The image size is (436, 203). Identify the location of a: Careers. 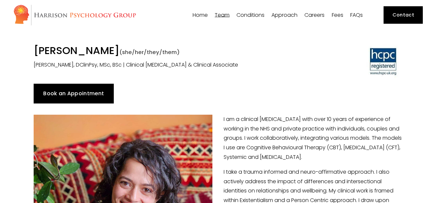
(315, 15).